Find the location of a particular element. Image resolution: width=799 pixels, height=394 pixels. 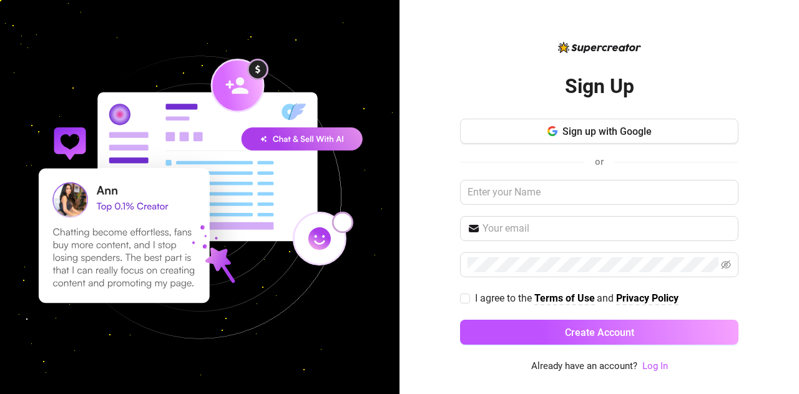

span: and is located at coordinates (606, 298).